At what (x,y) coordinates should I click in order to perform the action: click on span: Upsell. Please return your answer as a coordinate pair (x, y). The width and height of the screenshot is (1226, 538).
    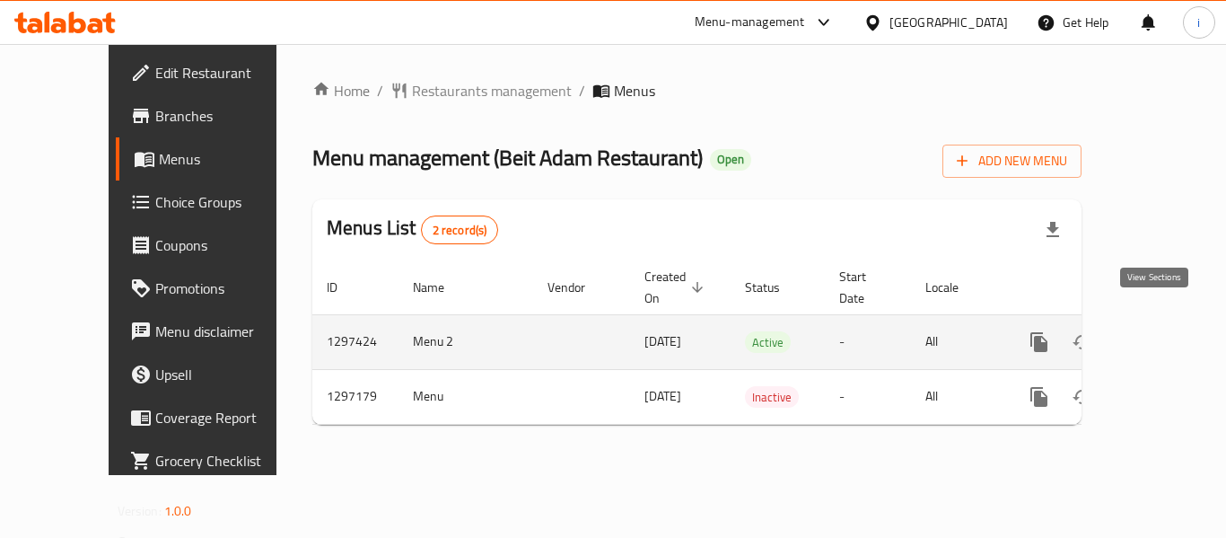
    Looking at the image, I should click on (227, 374).